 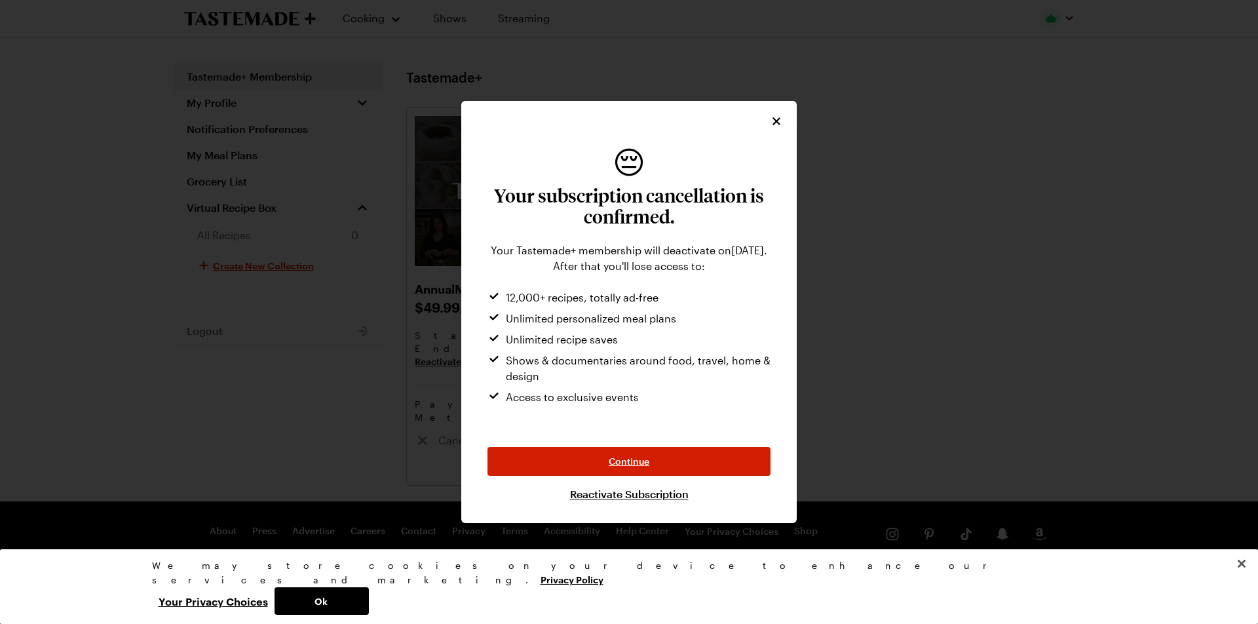 What do you see at coordinates (582, 297) in the screenshot?
I see `span: 12,000+ recipes, totally ad-free` at bounding box center [582, 297].